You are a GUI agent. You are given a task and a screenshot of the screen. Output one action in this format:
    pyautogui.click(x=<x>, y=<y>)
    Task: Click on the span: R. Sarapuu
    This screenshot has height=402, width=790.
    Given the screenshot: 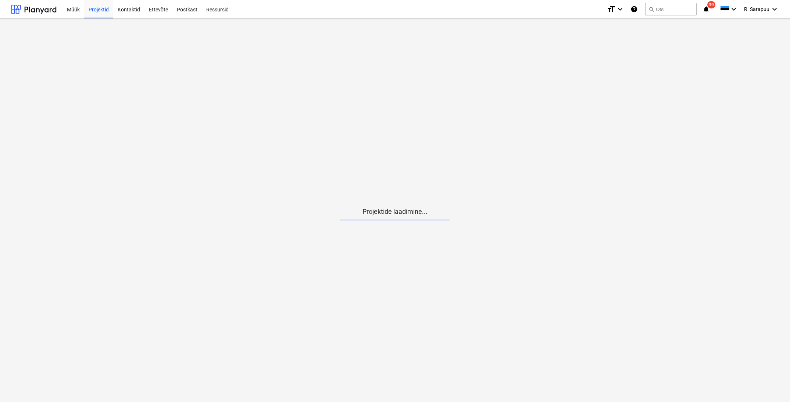 What is the action you would take?
    pyautogui.click(x=757, y=9)
    